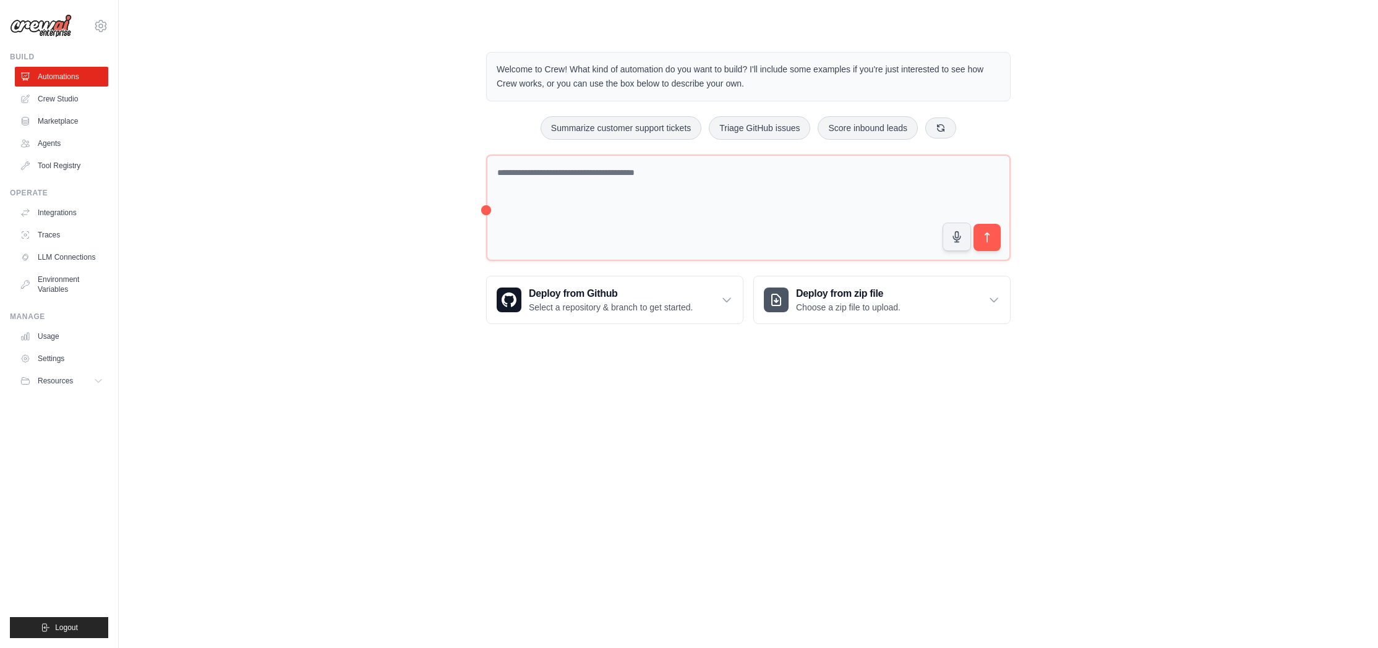  I want to click on a: LLM Connections, so click(61, 257).